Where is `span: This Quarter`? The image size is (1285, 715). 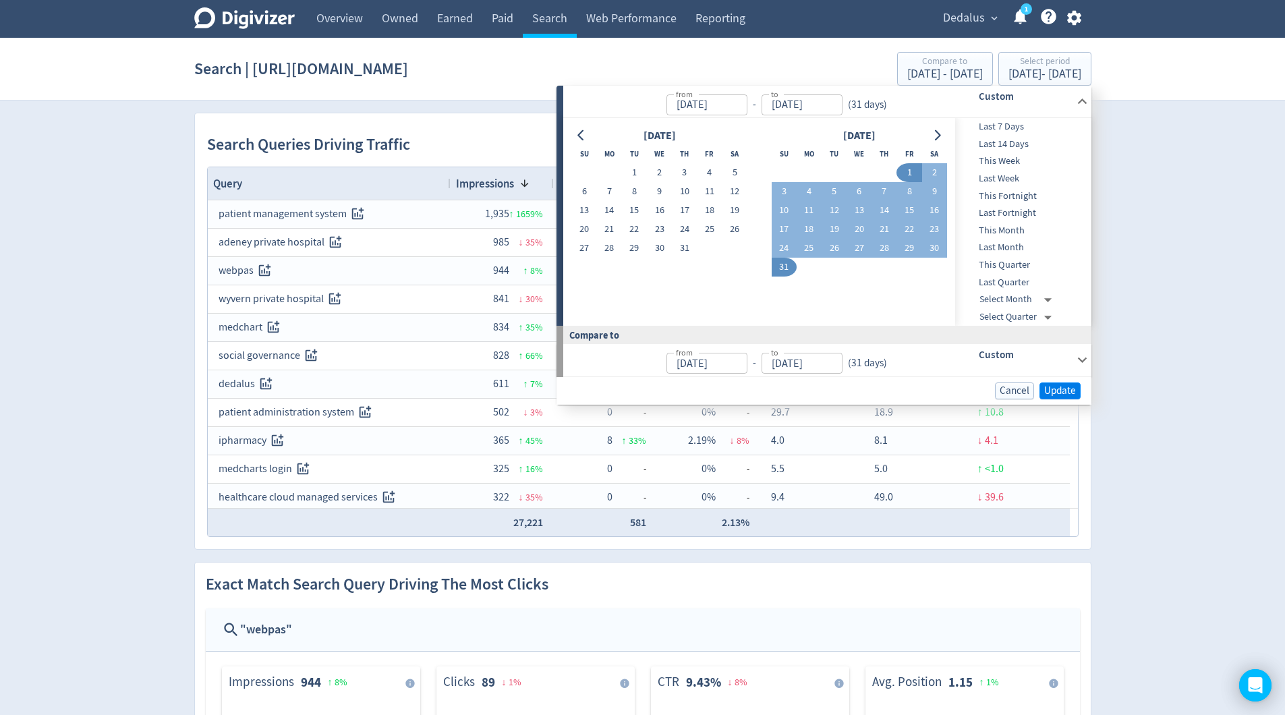 span: This Quarter is located at coordinates (1022, 265).